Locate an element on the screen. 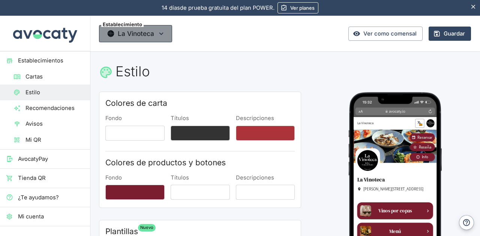 The width and height of the screenshot is (480, 236). p: de prueba gratuita del plan POWER. is located at coordinates (218, 8).